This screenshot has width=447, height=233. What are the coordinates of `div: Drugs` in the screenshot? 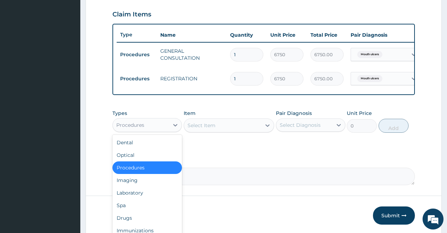 It's located at (147, 218).